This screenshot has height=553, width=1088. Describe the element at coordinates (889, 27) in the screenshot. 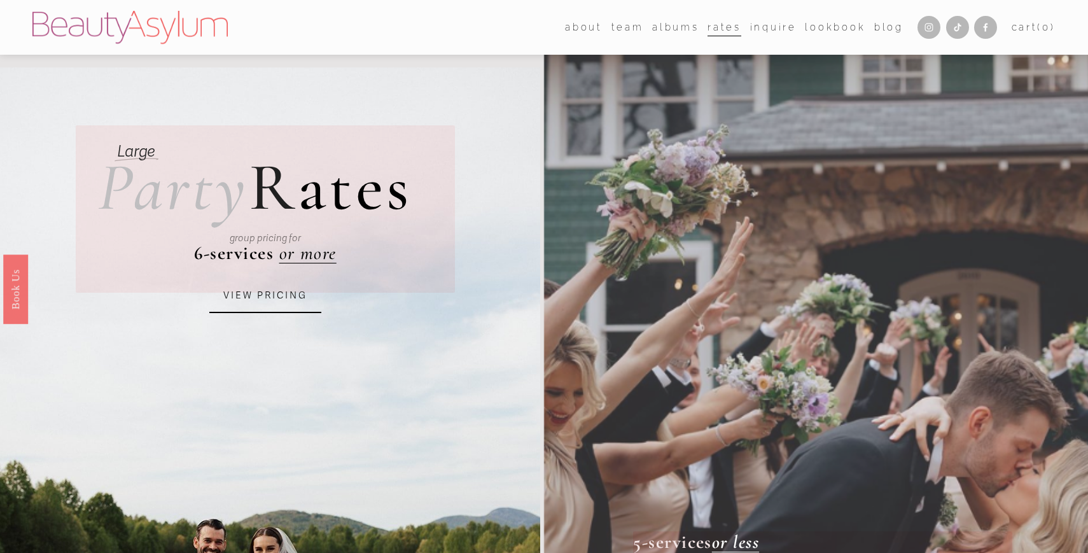

I see `a: Blog` at that location.